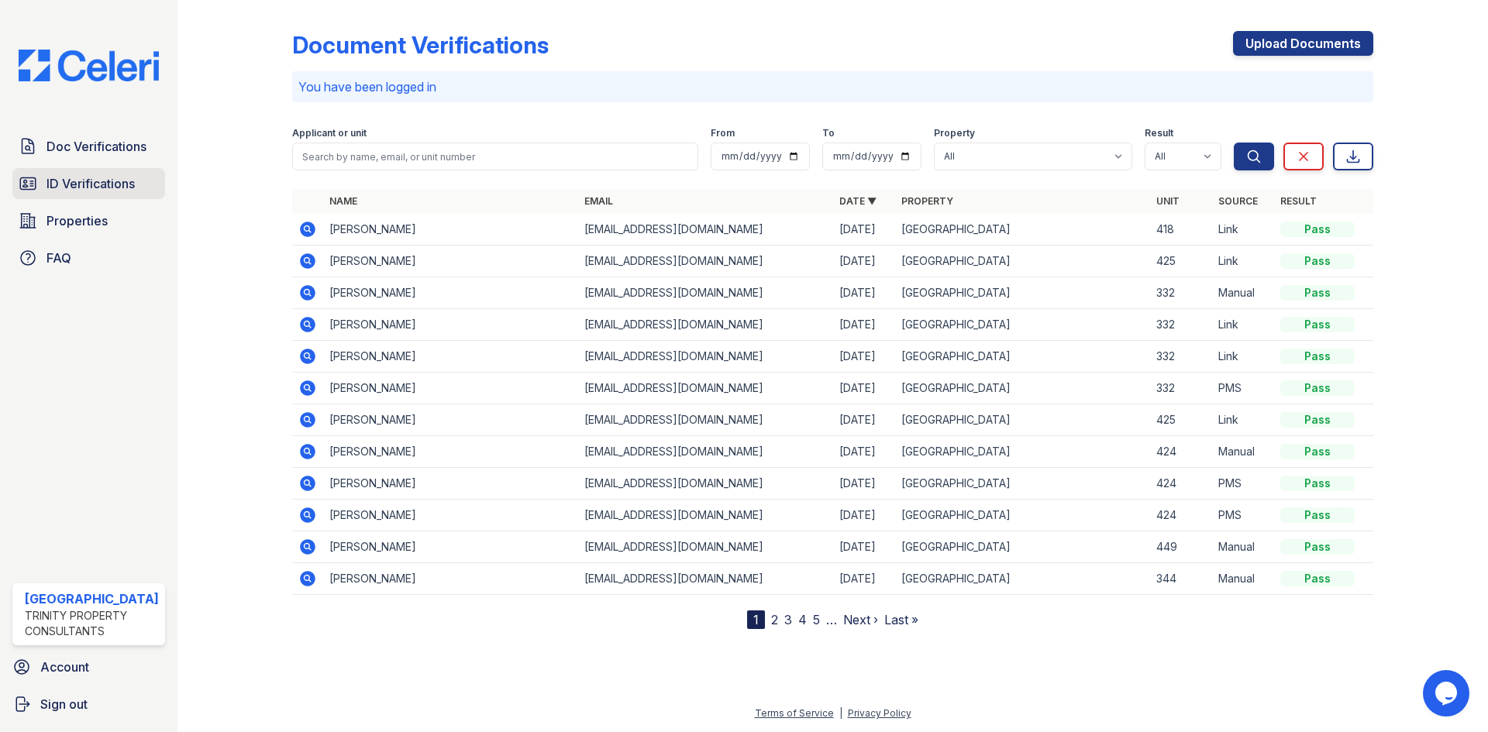  What do you see at coordinates (774, 620) in the screenshot?
I see `a: 2` at bounding box center [774, 620].